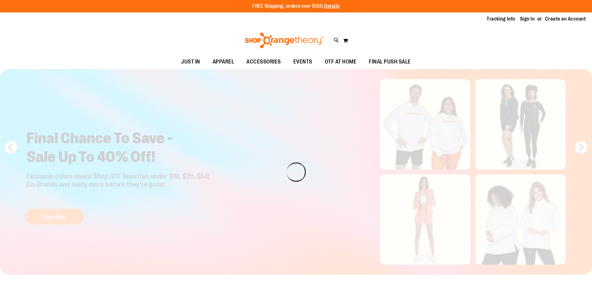  Describe the element at coordinates (263, 62) in the screenshot. I see `span: ACCESSORIES` at that location.